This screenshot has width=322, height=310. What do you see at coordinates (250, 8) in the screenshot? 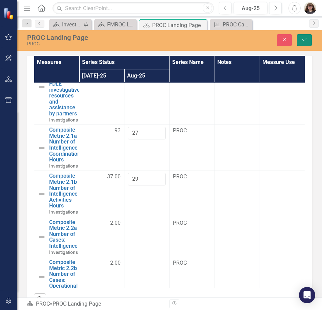
I see `button: Aug-25` at bounding box center [250, 8].